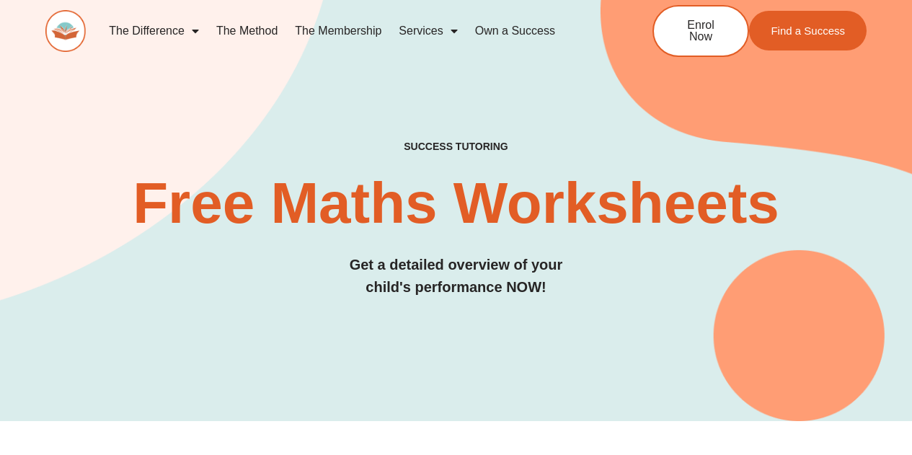 This screenshot has height=455, width=912. What do you see at coordinates (515, 31) in the screenshot?
I see `a: Own a Success` at bounding box center [515, 31].